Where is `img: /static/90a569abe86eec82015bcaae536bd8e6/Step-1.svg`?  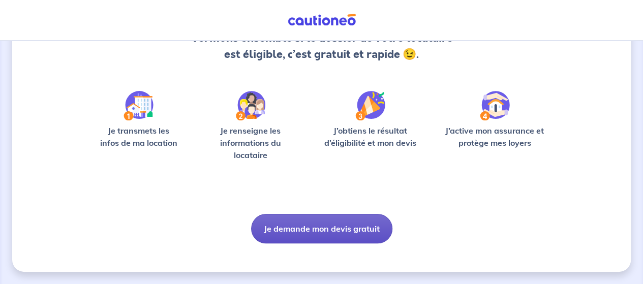 img: /static/90a569abe86eec82015bcaae536bd8e6/Step-1.svg is located at coordinates (138, 106).